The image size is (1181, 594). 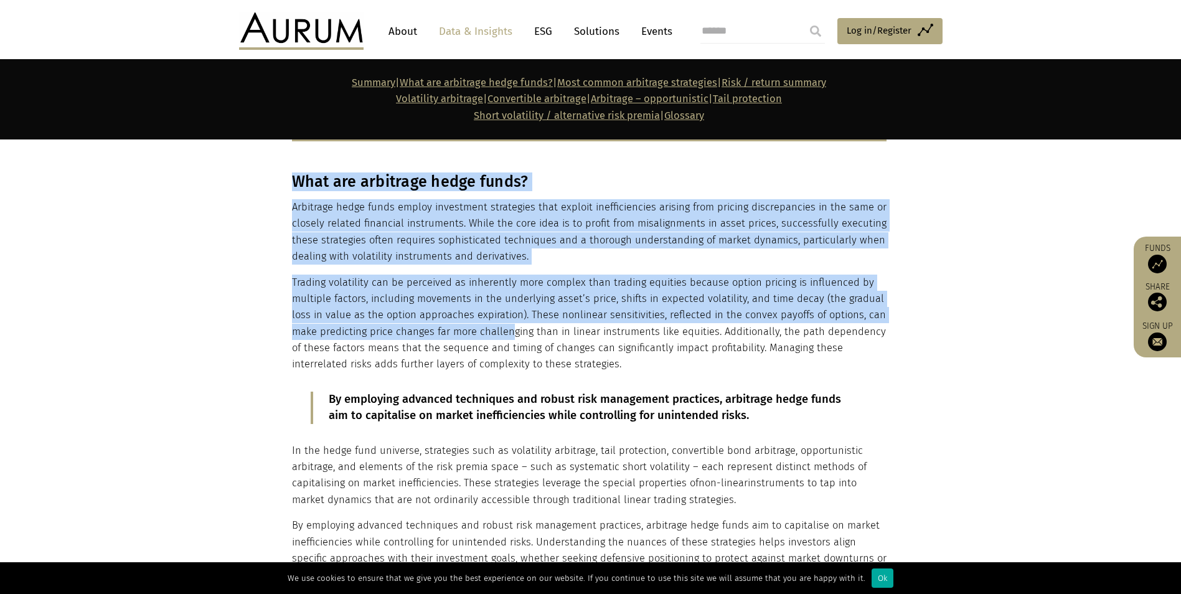 What do you see at coordinates (1157, 297) in the screenshot?
I see `div: Share` at bounding box center [1157, 297].